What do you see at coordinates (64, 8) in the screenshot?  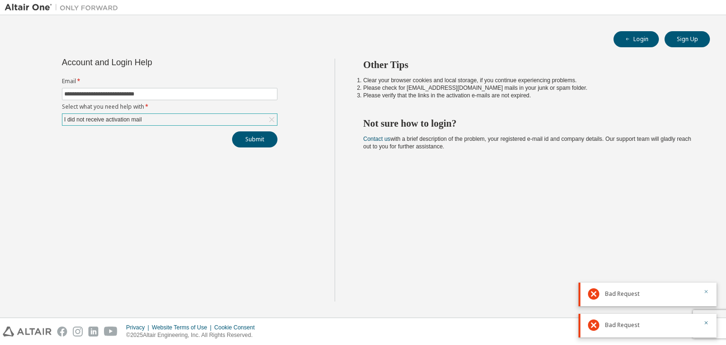 I see `img: Altair One` at bounding box center [64, 8].